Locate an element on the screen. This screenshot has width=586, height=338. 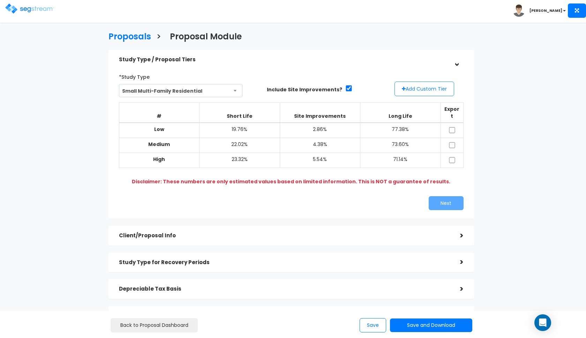
th: Site Improvements is located at coordinates (320, 113).